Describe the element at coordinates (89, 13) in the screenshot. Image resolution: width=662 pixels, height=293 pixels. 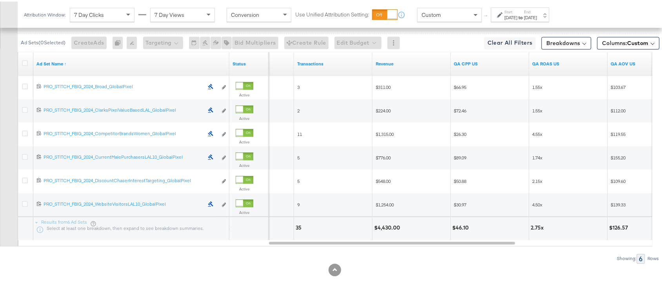
I see `span: 7 Day Clicks` at that location.